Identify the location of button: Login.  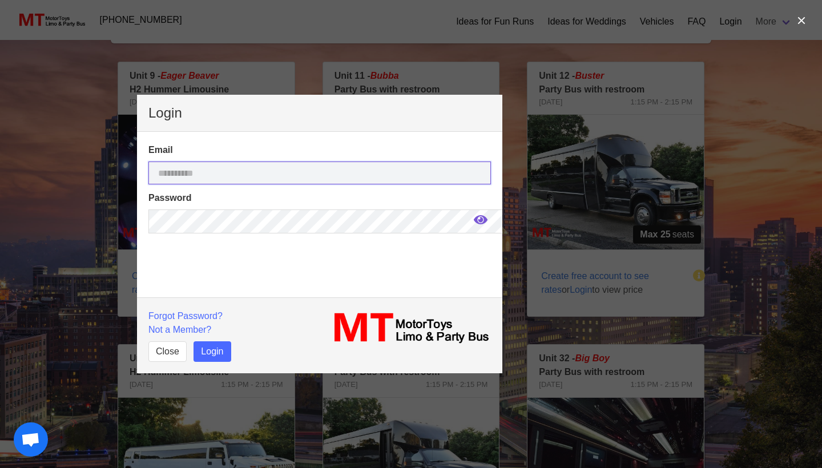
(212, 352).